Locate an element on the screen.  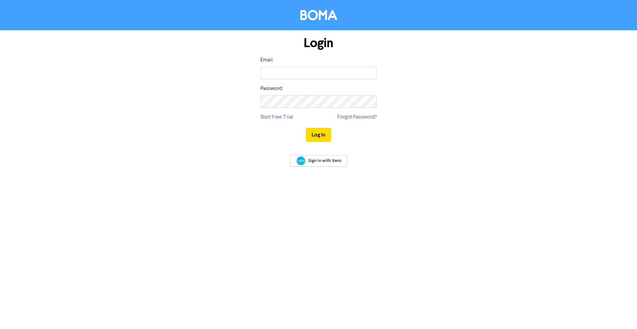
img: Xero logo is located at coordinates (301, 161).